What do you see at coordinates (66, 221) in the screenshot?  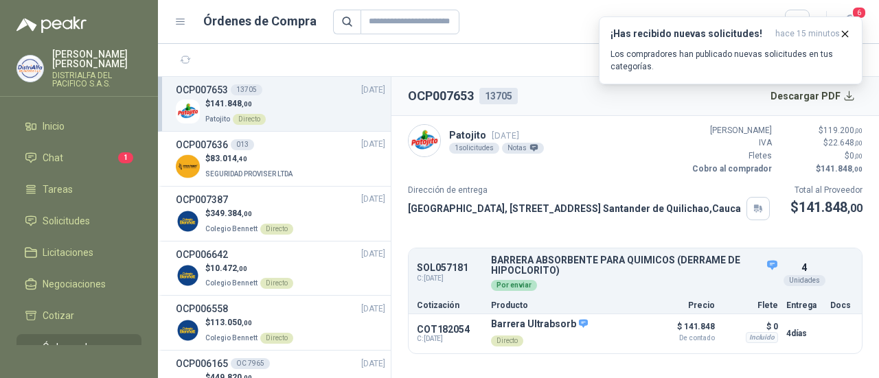 I see `span: Solicitudes` at bounding box center [66, 221].